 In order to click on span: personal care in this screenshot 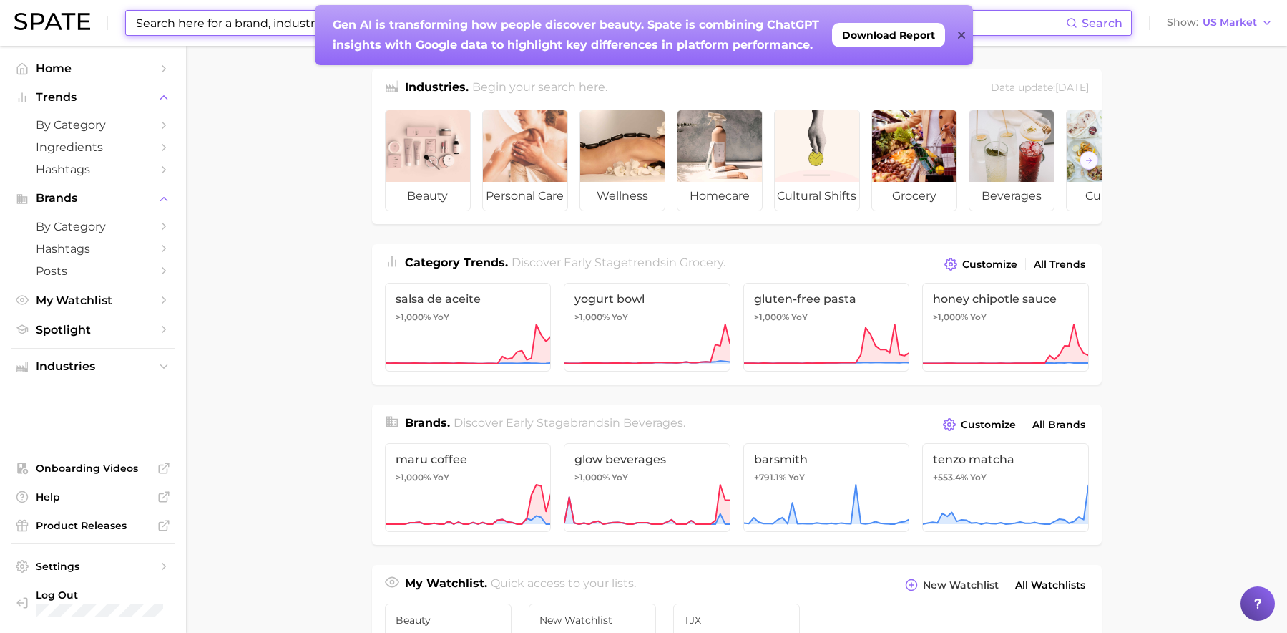, I will do `click(525, 196)`.